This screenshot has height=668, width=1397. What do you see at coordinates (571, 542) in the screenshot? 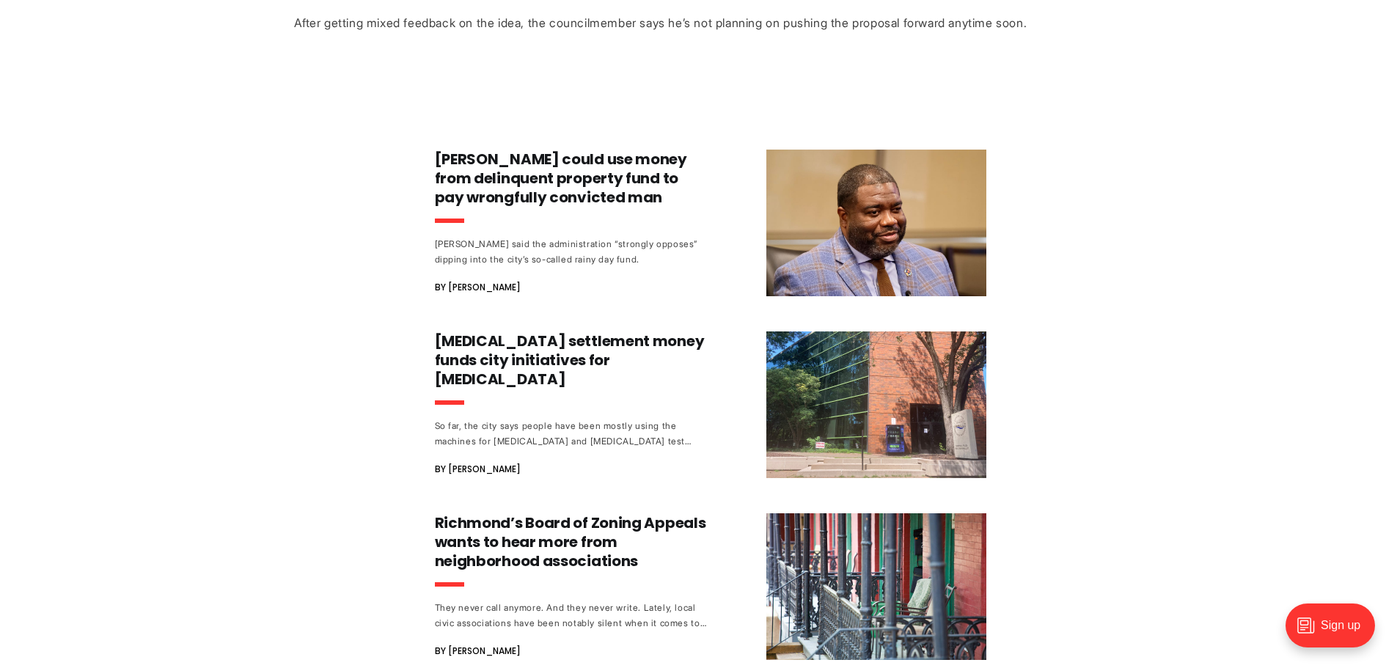
I see `h3: Richmond’s Board of Zoning Appeals wants to hear more from neighborhood associations` at bounding box center [571, 542].